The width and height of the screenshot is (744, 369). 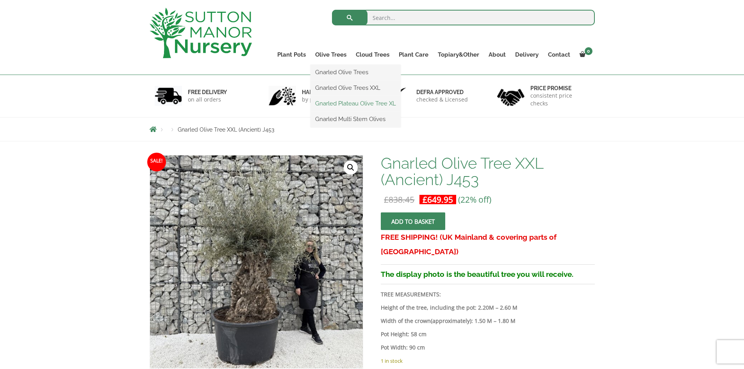 I want to click on a: Topiary&Other, so click(x=459, y=55).